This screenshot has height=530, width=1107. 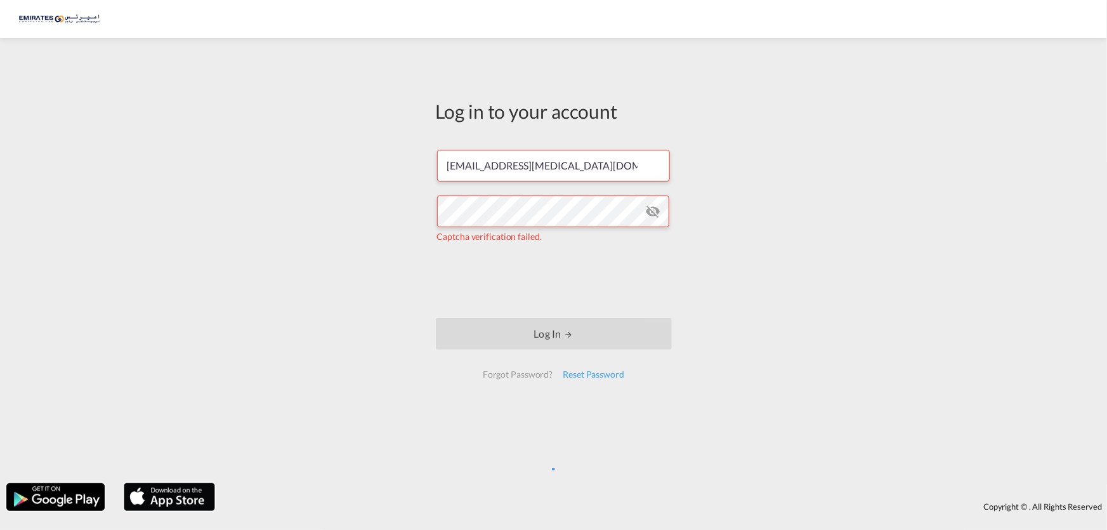 What do you see at coordinates (55, 497) in the screenshot?
I see `img: google.png` at bounding box center [55, 497].